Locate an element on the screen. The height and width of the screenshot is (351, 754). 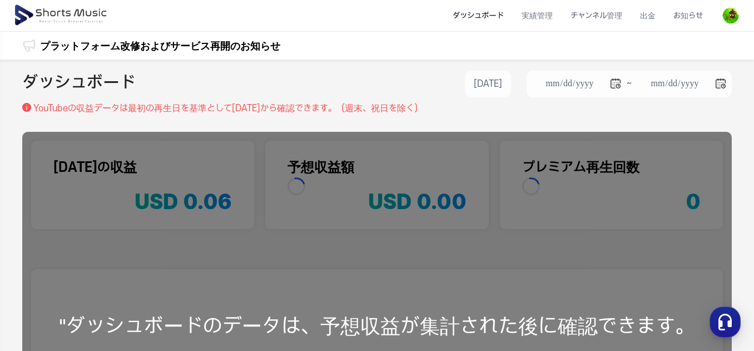
a: お知らせ is located at coordinates (688, 16).